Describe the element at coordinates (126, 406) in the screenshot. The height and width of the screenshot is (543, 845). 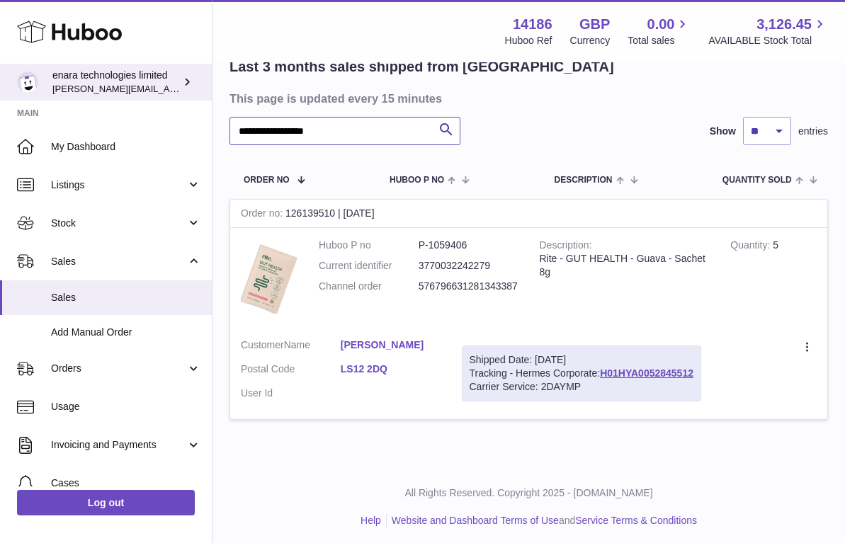
I see `span: Usage` at that location.